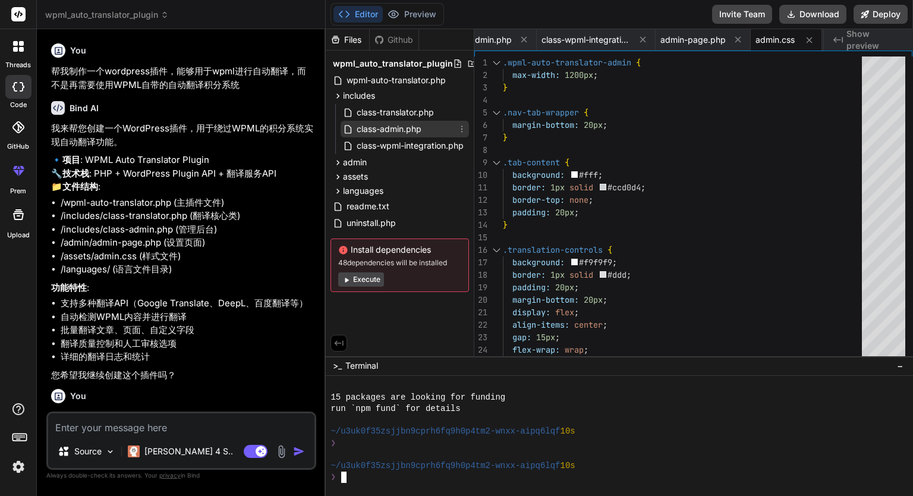 The width and height of the screenshot is (913, 496). I want to click on div: 19, so click(481, 287).